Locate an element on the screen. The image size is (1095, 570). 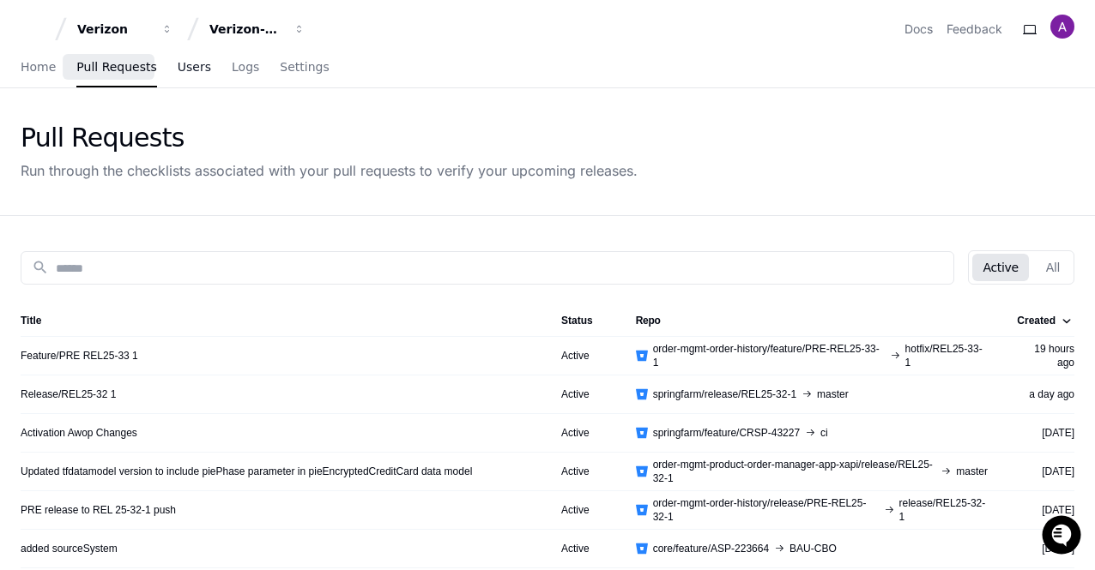
a: Release/REL25-32 1 is located at coordinates (68, 395).